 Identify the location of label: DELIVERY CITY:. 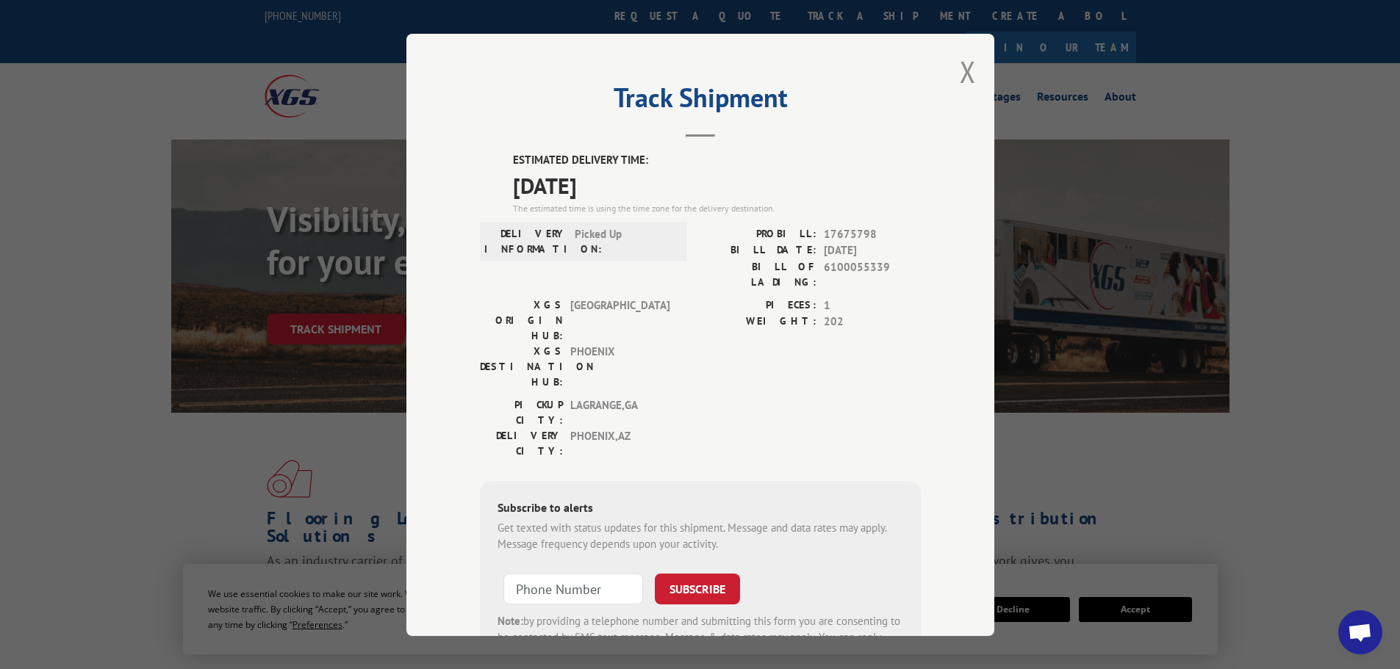
(521, 443).